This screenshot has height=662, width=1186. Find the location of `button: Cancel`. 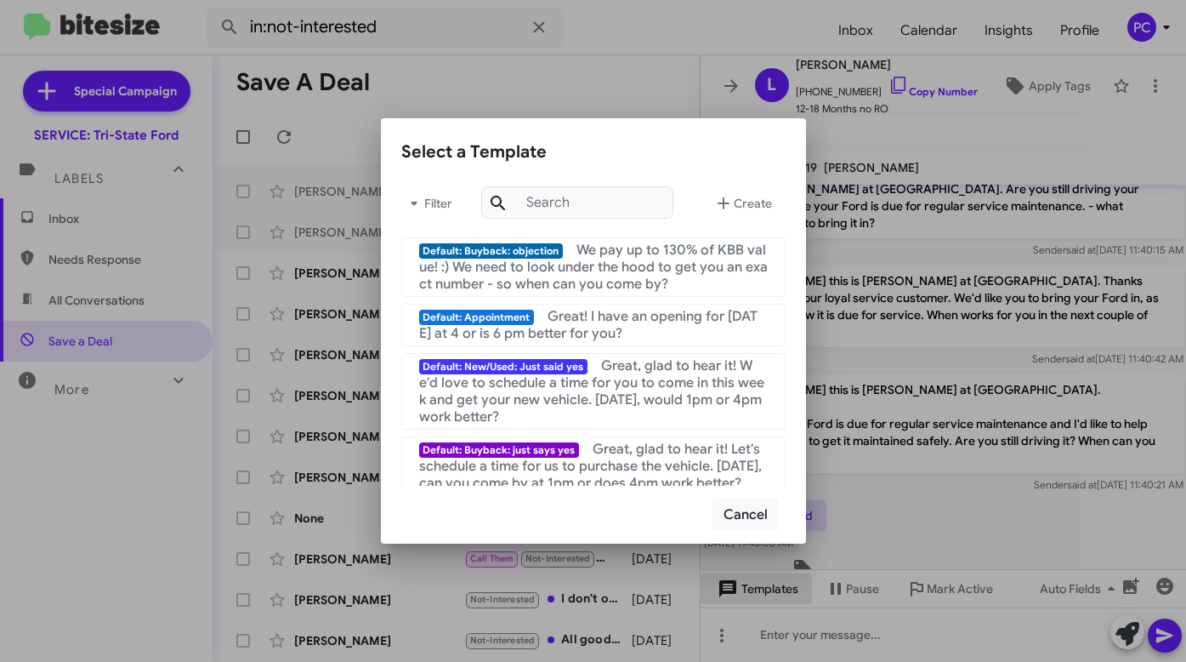

button: Cancel is located at coordinates (746, 514).